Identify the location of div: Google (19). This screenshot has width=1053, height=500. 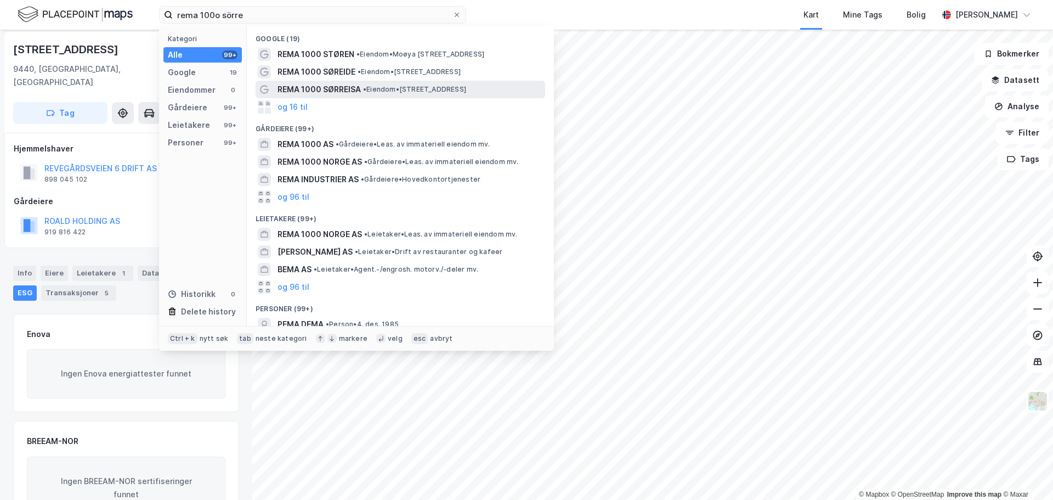
(400, 36).